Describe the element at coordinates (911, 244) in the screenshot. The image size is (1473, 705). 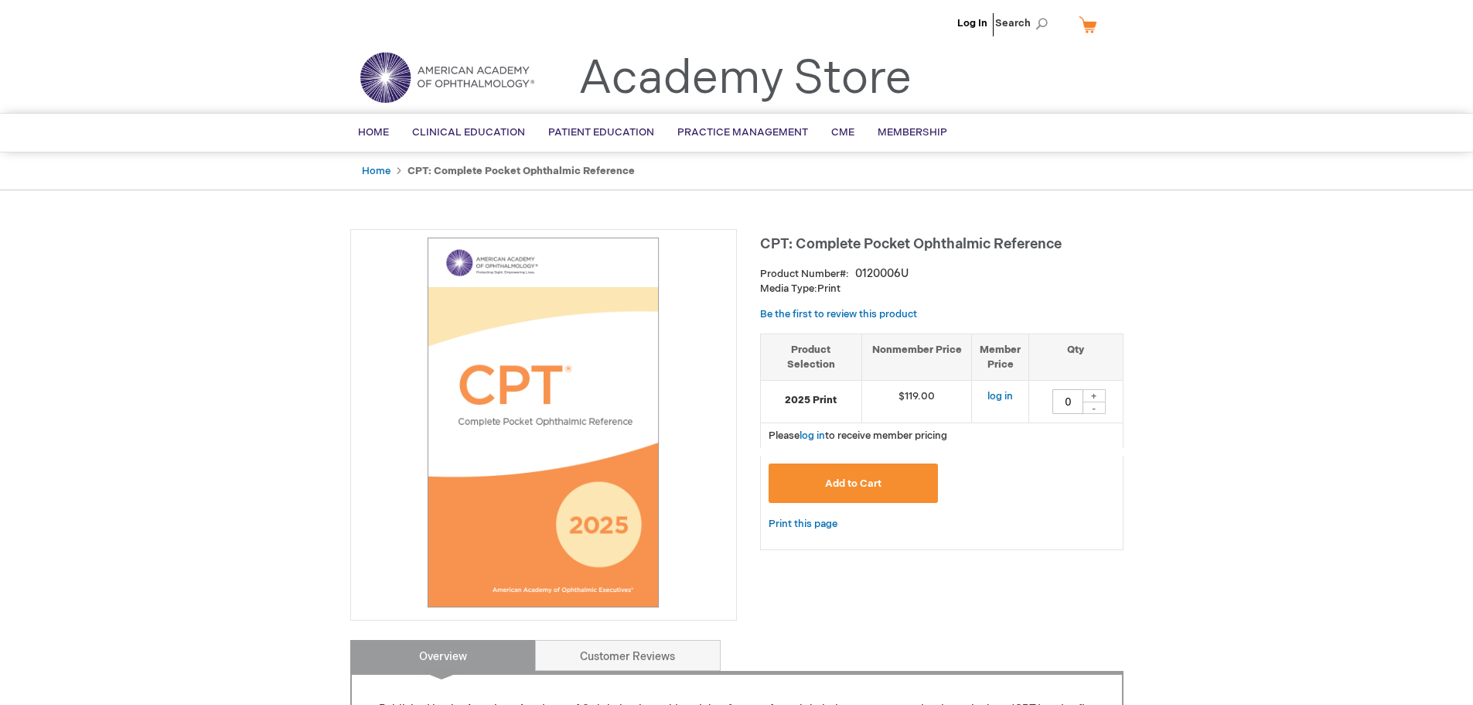
I see `span: CPT: Complete Pocket Ophthalmic Reference` at that location.